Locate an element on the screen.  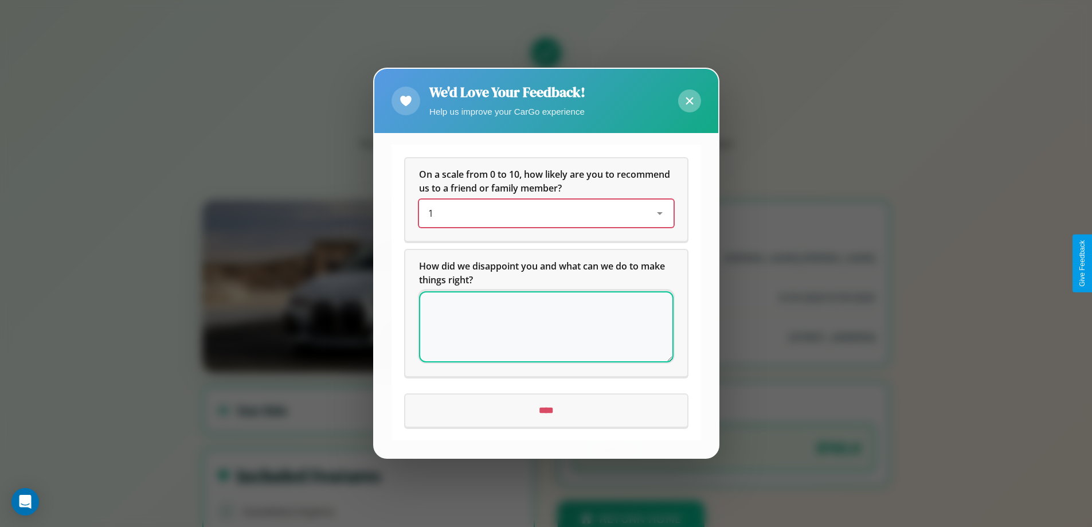
h2: We'd Love Your Feedback! is located at coordinates (508, 92).